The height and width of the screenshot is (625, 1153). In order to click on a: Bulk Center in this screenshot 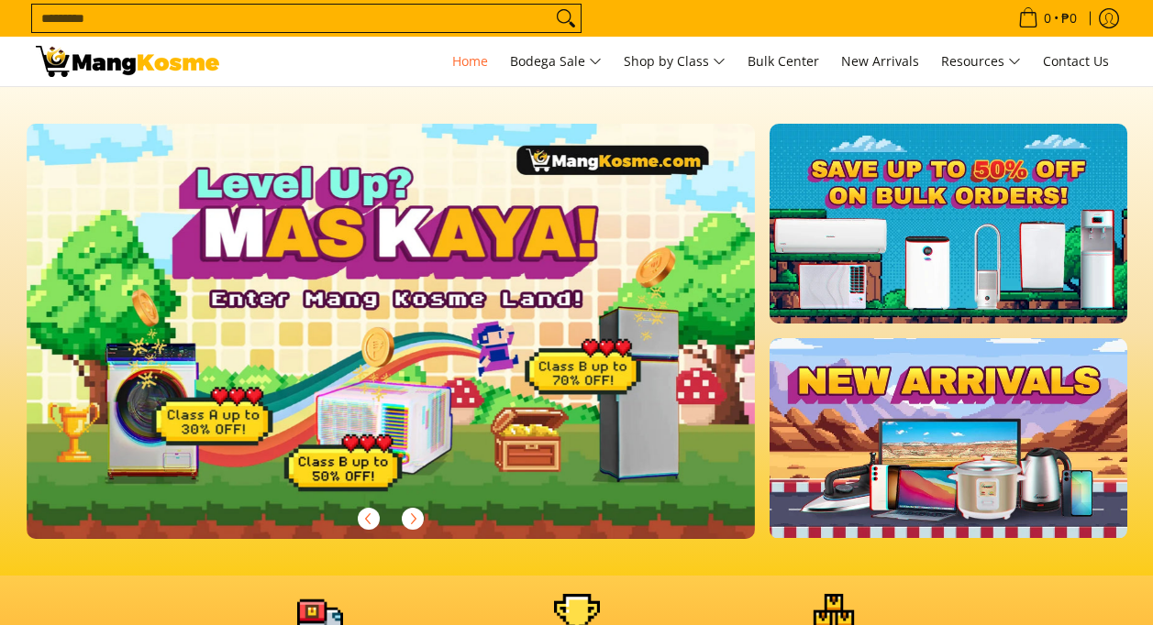, I will do `click(783, 61)`.